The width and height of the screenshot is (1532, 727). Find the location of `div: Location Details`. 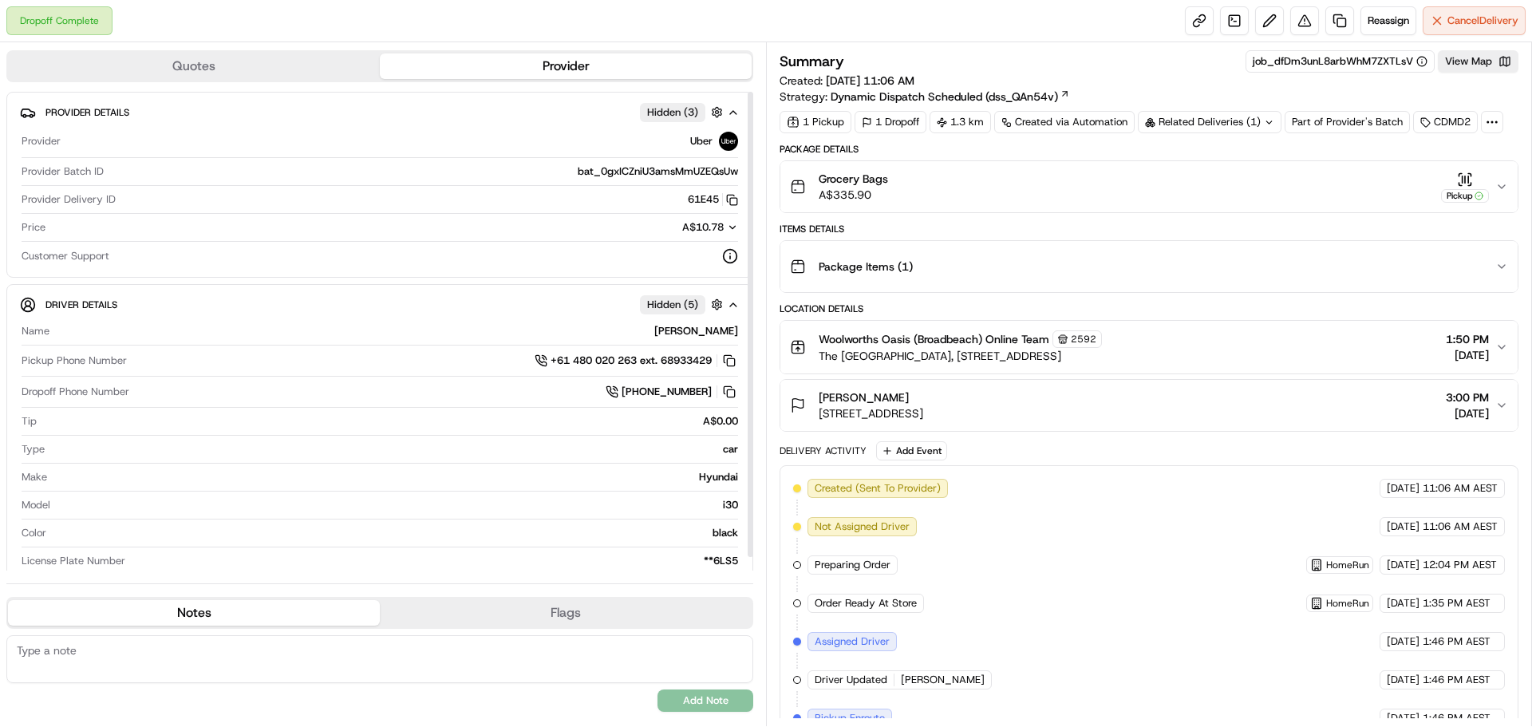

div: Location Details is located at coordinates (1149, 309).